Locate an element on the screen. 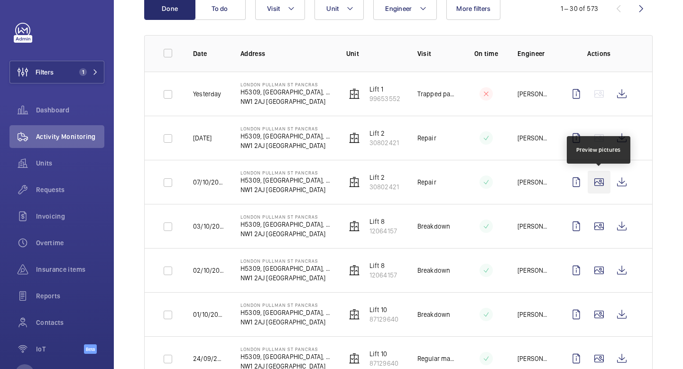 Image resolution: width=683 pixels, height=369 pixels. div: 1 – 30 of 573 is located at coordinates (579, 9).